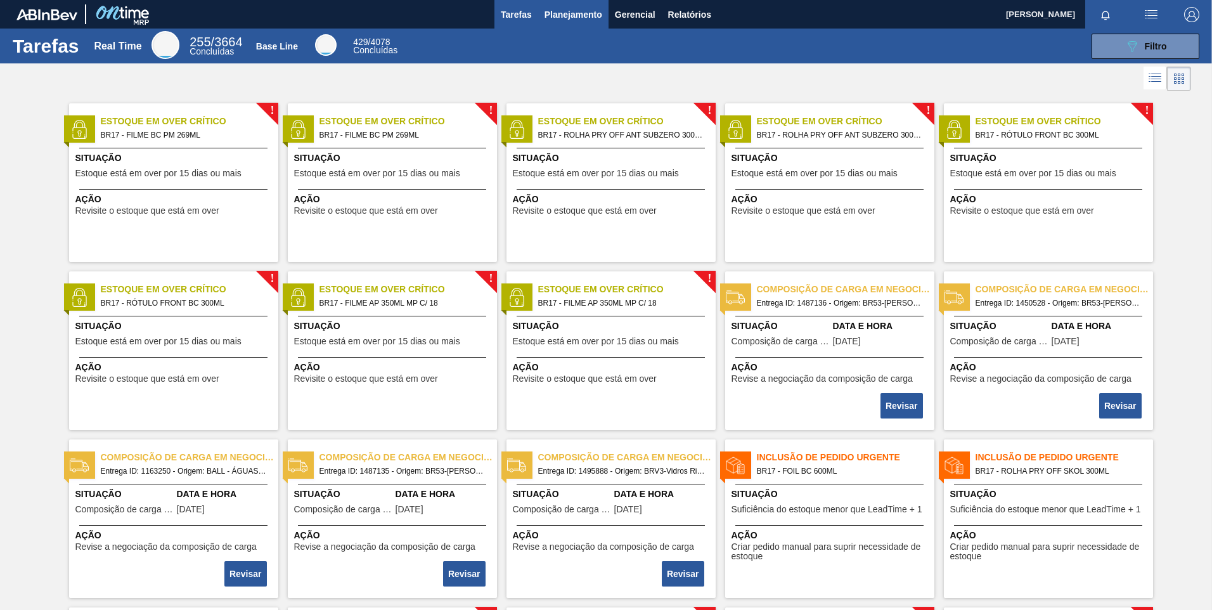  What do you see at coordinates (47, 15) in the screenshot?
I see `img: TNhmsLtSVTkK8tSr43FrP2fwEKptu5GPRR3wAAAABJRU5ErkJggg==` at bounding box center [47, 15].